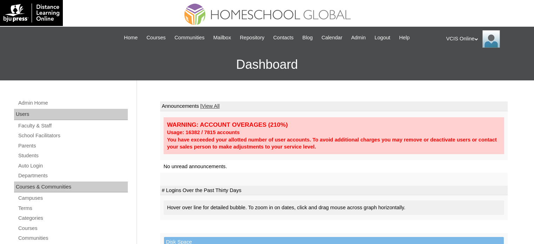  I want to click on div: Courses & Communities, so click(71, 187).